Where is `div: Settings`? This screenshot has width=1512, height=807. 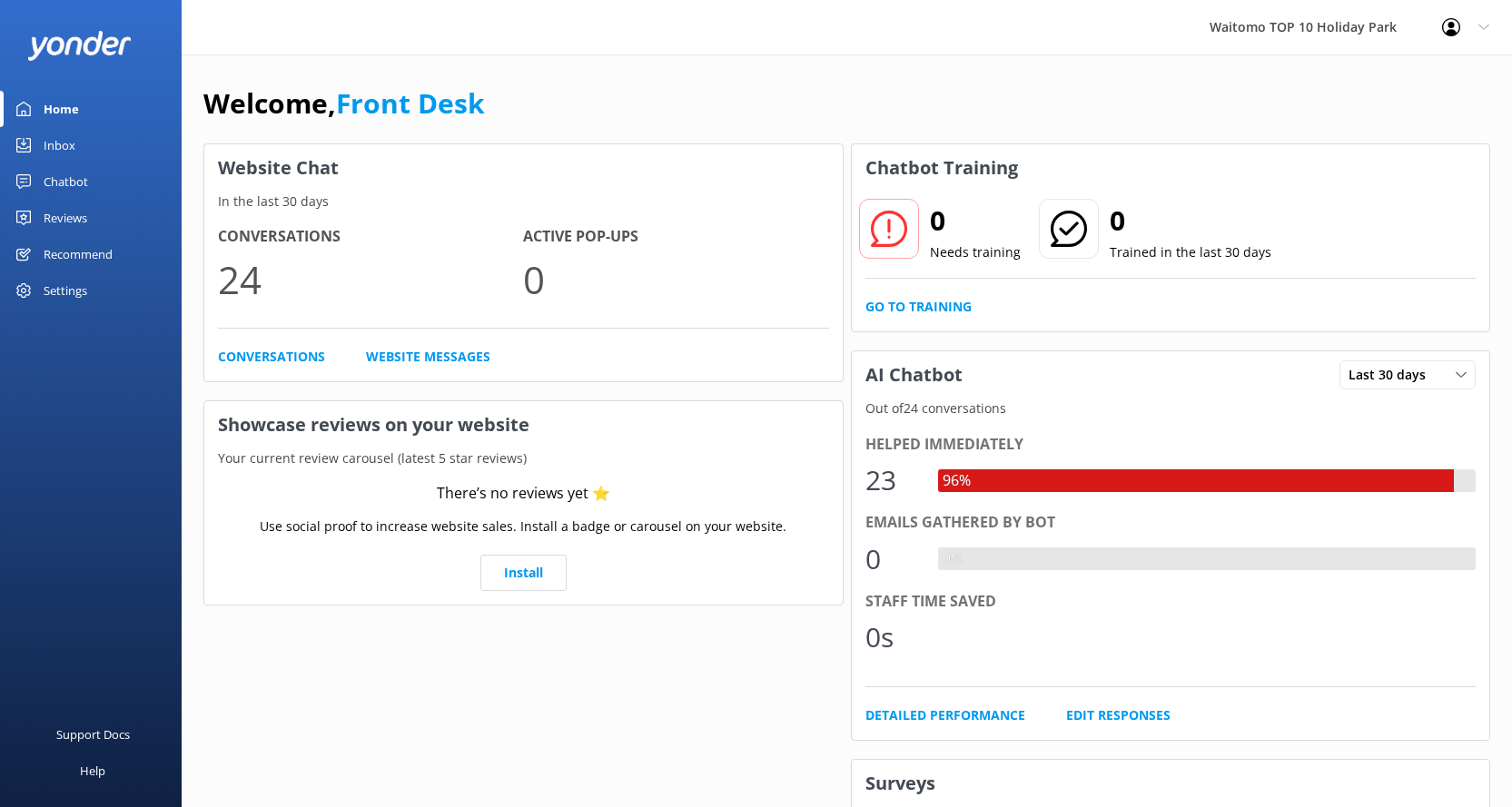 div: Settings is located at coordinates (65, 291).